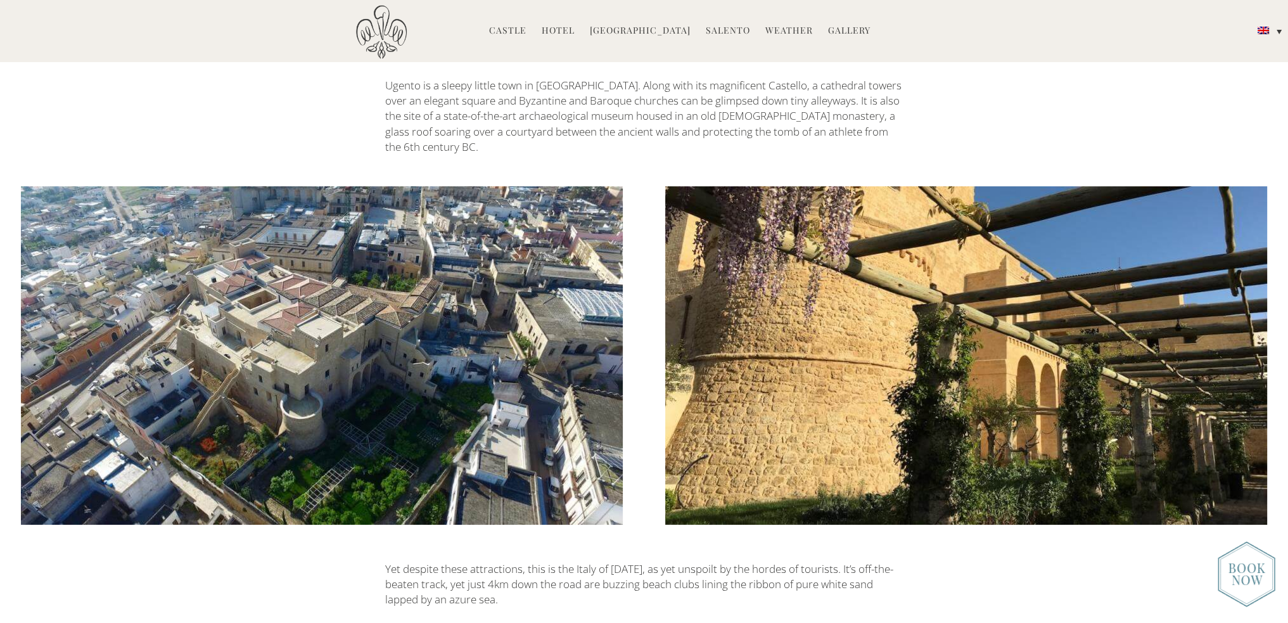 The height and width of the screenshot is (623, 1288). What do you see at coordinates (381, 32) in the screenshot?
I see `img: Castello di Ugento` at bounding box center [381, 32].